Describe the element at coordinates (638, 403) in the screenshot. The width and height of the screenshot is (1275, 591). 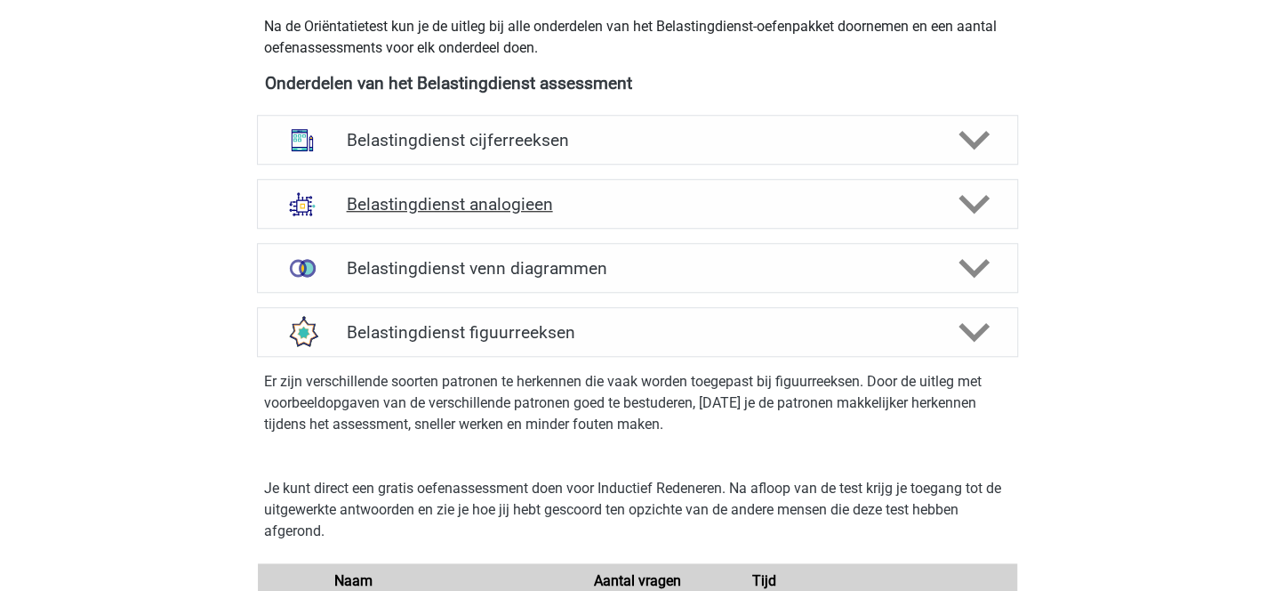
I see `p: Er zijn verschillende soorten patronen te herkennen die vaak worden toegepast bij figuurreeksen. ...` at that location.